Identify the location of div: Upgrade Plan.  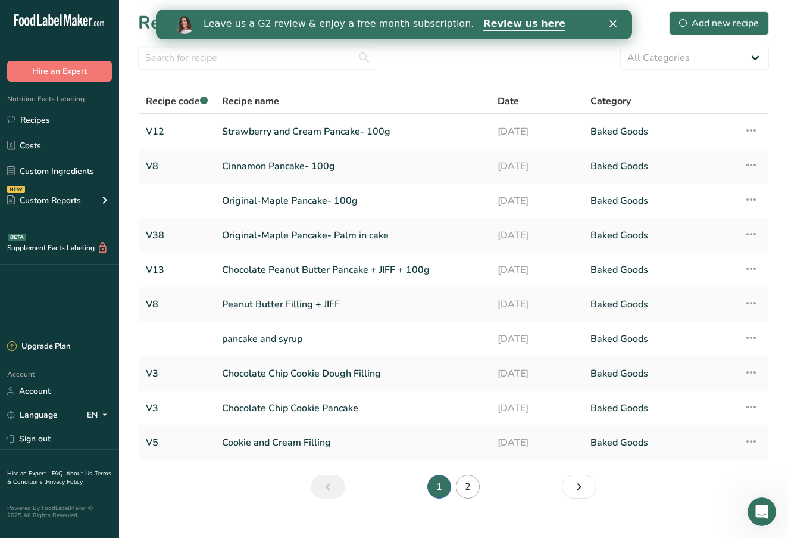
(39, 346).